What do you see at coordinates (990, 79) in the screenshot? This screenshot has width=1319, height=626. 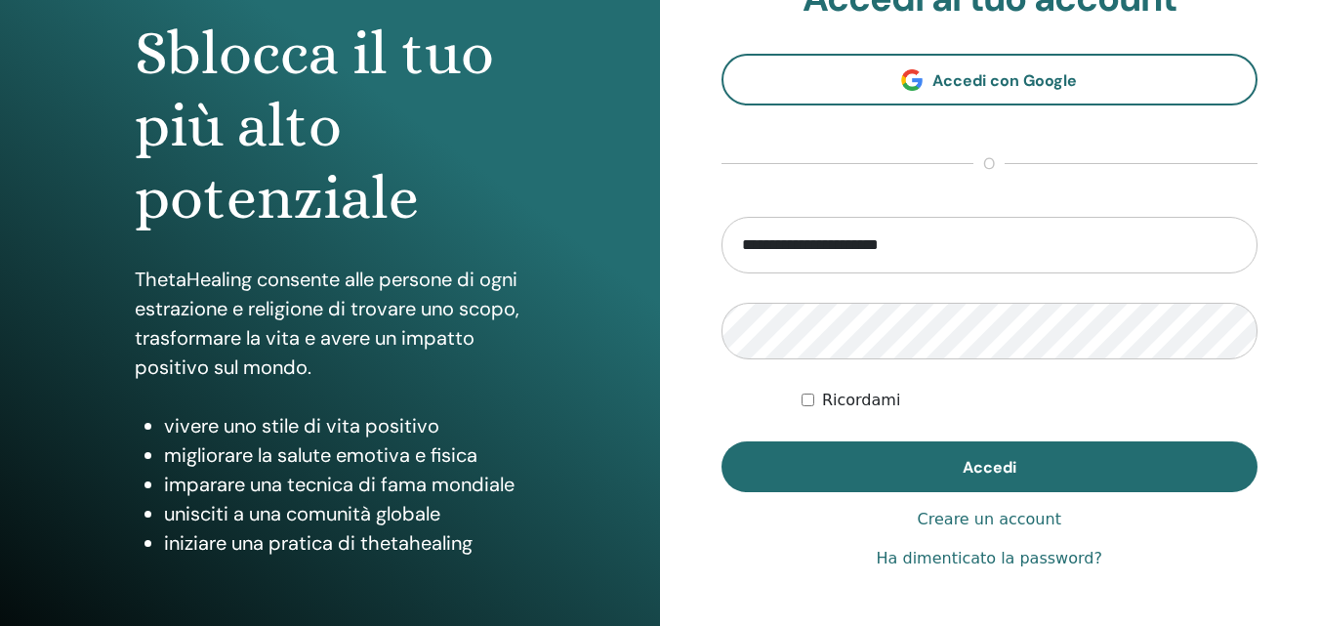 I see `a: Accedi con Google` at bounding box center [990, 79].